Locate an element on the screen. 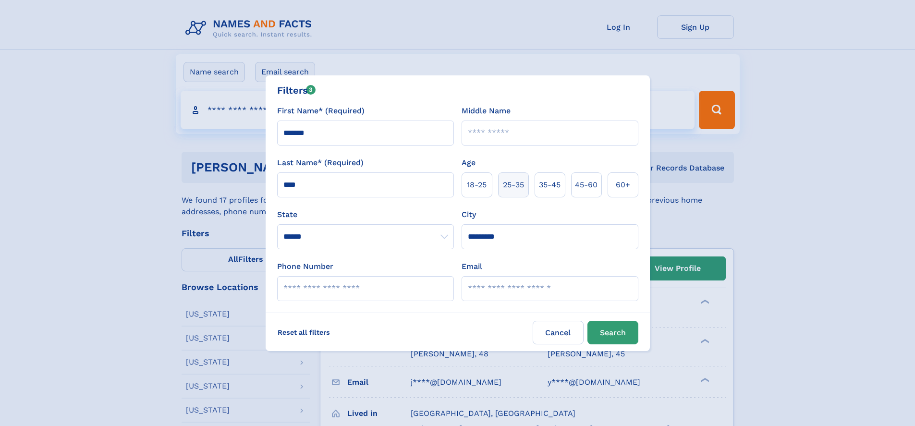 Image resolution: width=915 pixels, height=426 pixels. div: Filters is located at coordinates (296, 90).